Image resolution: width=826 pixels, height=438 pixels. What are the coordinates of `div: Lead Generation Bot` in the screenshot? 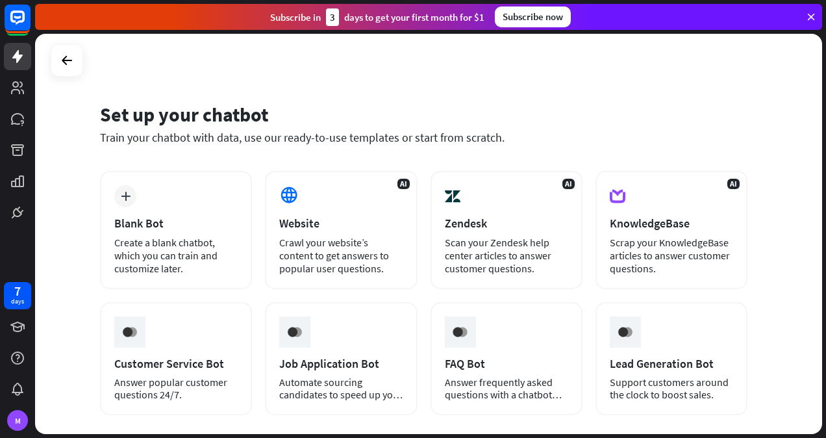 It's located at (671, 363).